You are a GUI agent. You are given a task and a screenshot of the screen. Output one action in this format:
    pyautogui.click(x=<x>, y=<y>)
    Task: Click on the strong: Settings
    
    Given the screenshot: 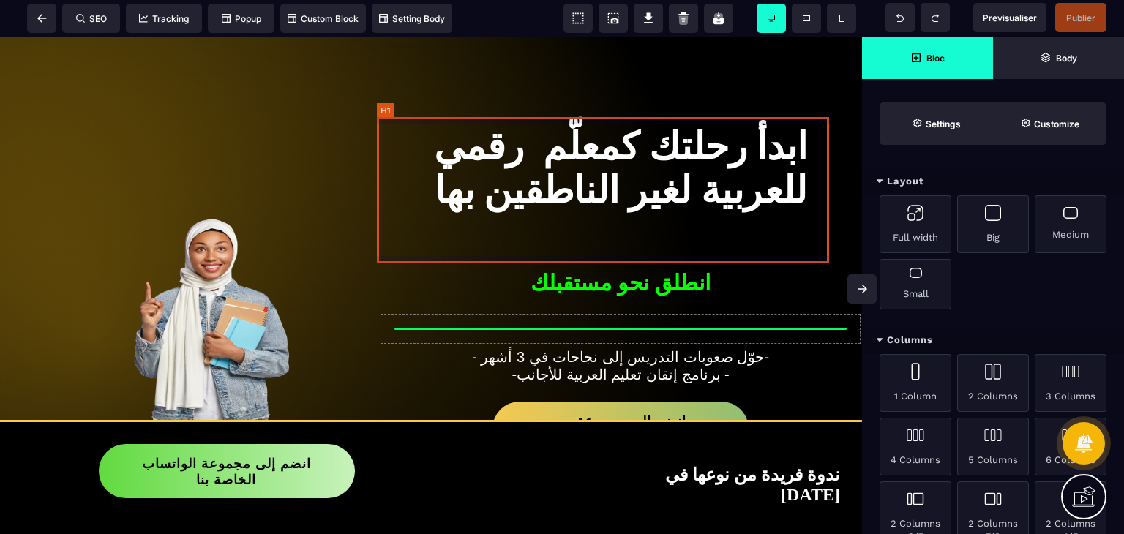 What is the action you would take?
    pyautogui.click(x=943, y=124)
    